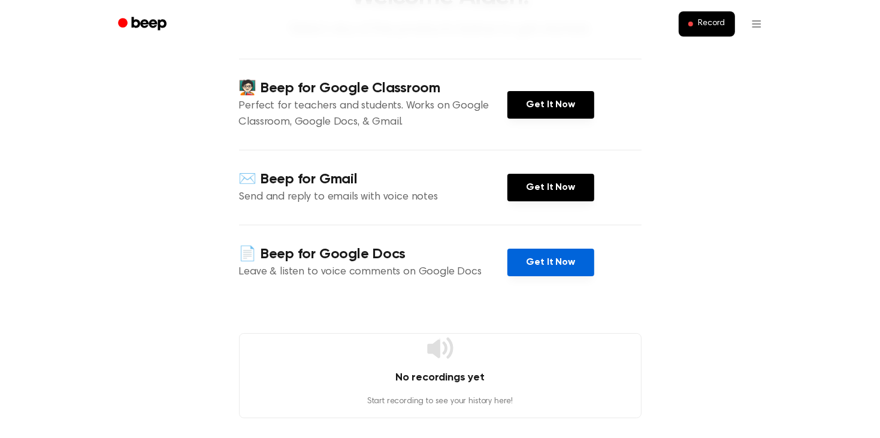  Describe the element at coordinates (373, 272) in the screenshot. I see `p: Leave & listen to voice comments on Google Docs` at that location.